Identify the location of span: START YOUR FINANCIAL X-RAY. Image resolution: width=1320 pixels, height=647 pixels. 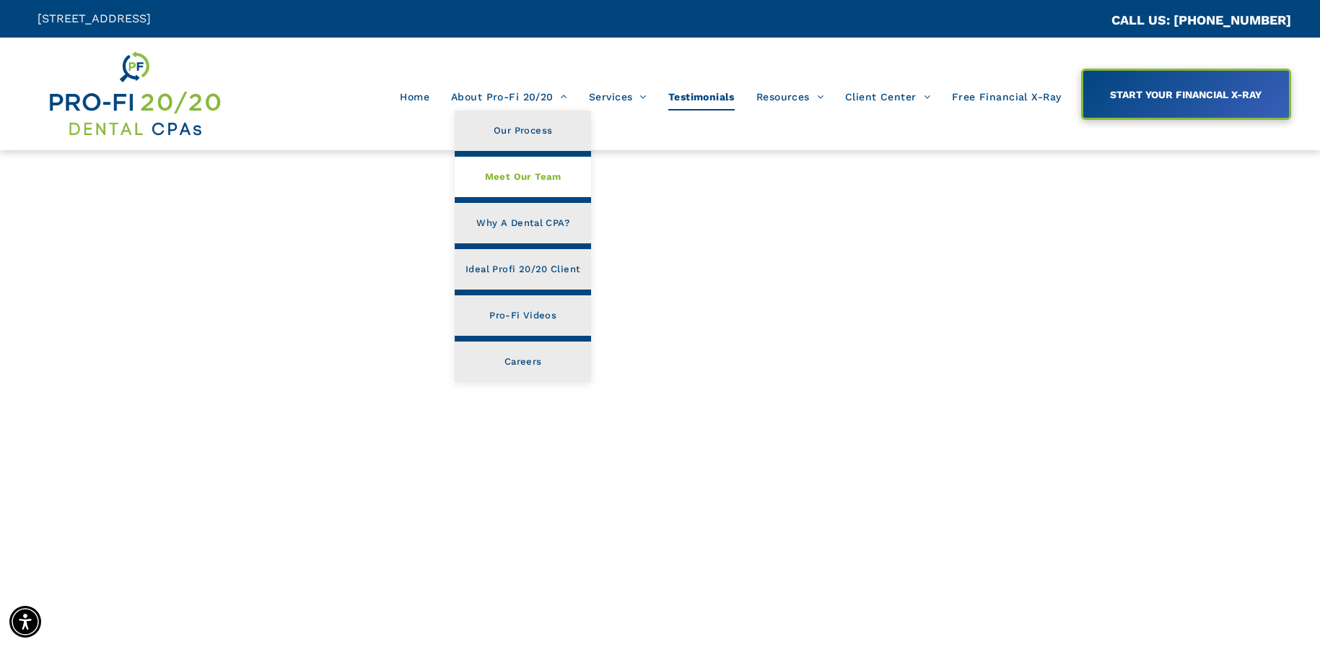
(1186, 95).